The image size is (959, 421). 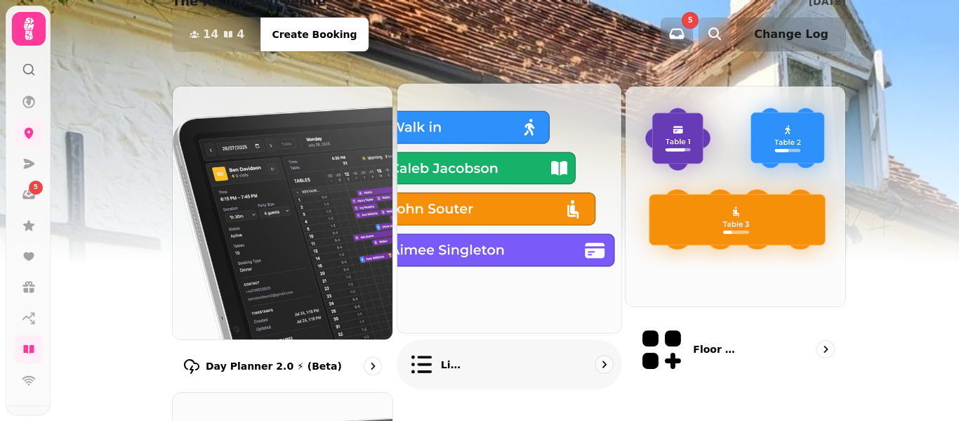 What do you see at coordinates (791, 34) in the screenshot?
I see `button: Change Log` at bounding box center [791, 34].